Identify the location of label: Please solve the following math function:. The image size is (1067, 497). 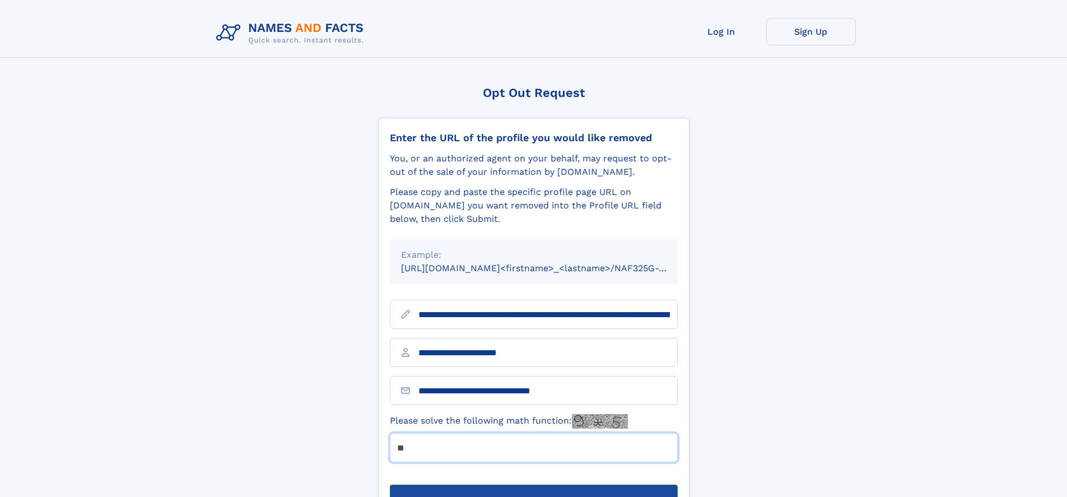
(509, 421).